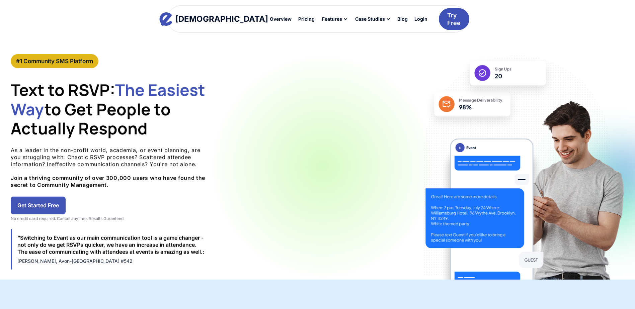 This screenshot has height=309, width=635. I want to click on div: #1 Community SMS Platform, so click(55, 61).